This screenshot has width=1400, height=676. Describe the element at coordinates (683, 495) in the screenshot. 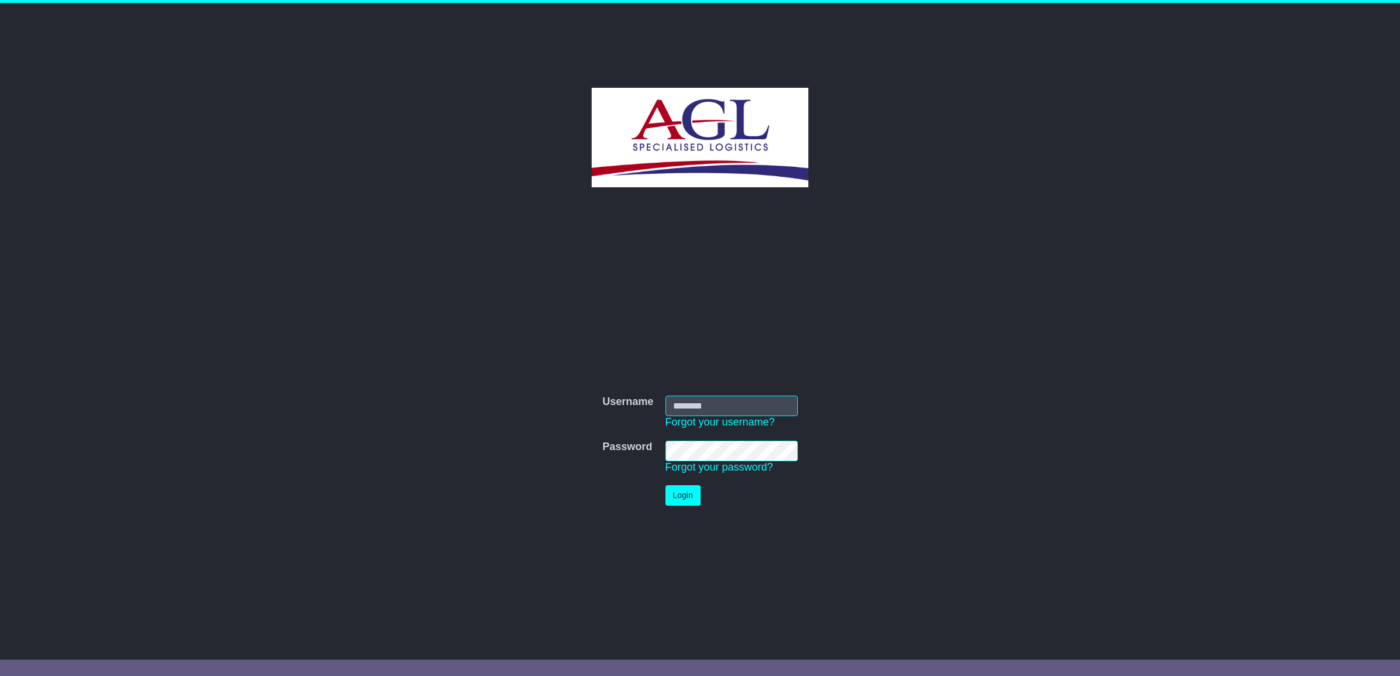

I see `button: Login` at that location.